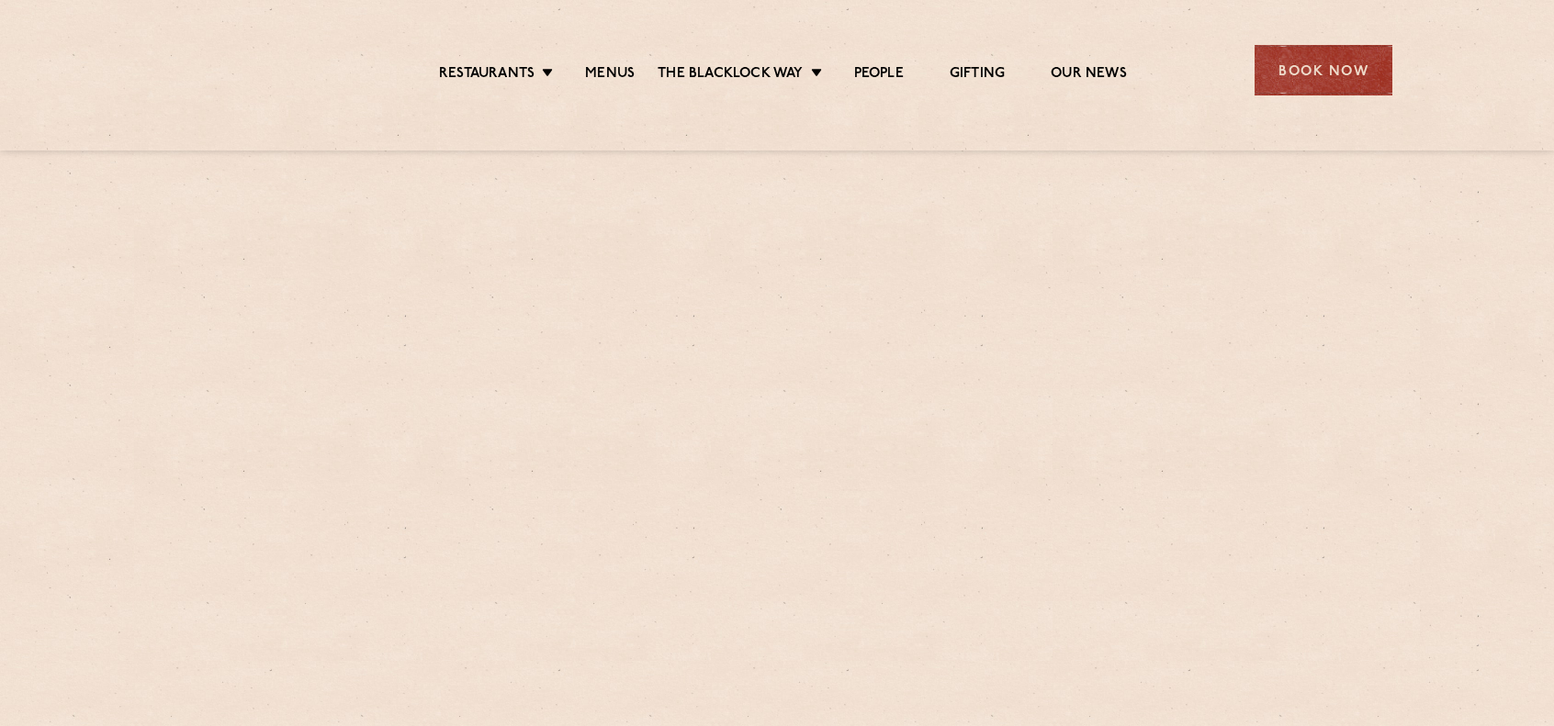 This screenshot has width=1554, height=726. I want to click on img: svg%3E, so click(241, 70).